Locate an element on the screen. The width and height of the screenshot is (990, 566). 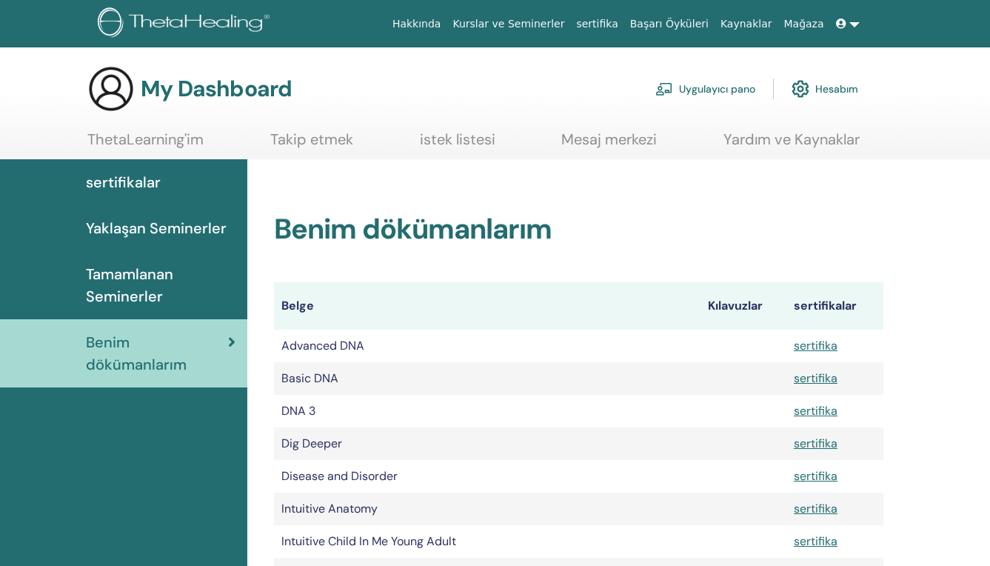
img: cog.svg is located at coordinates (800, 89).